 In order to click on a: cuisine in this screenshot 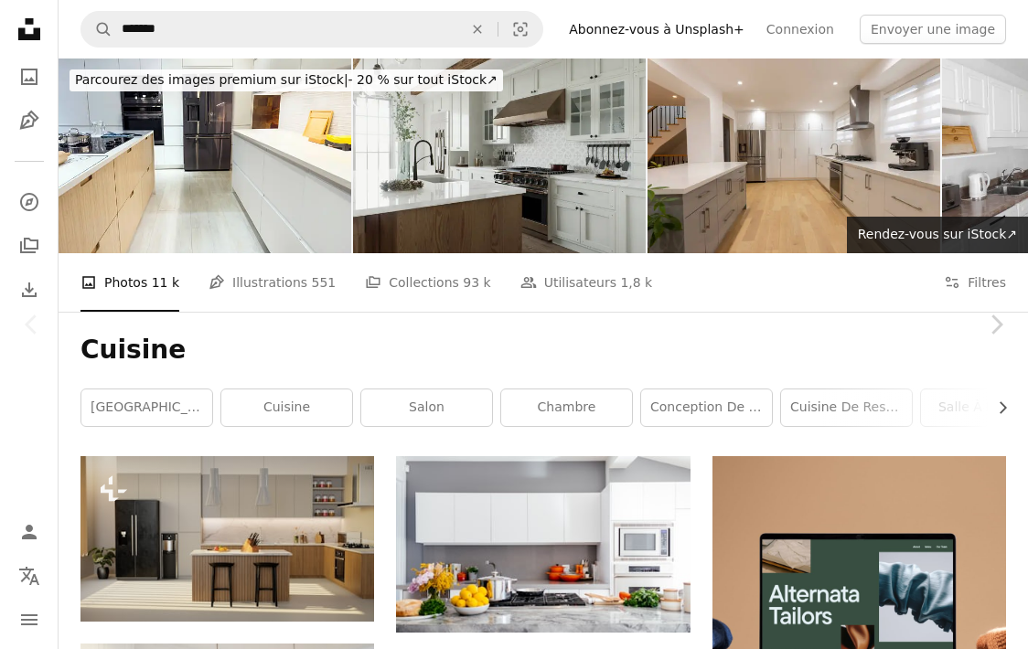, I will do `click(286, 408)`.